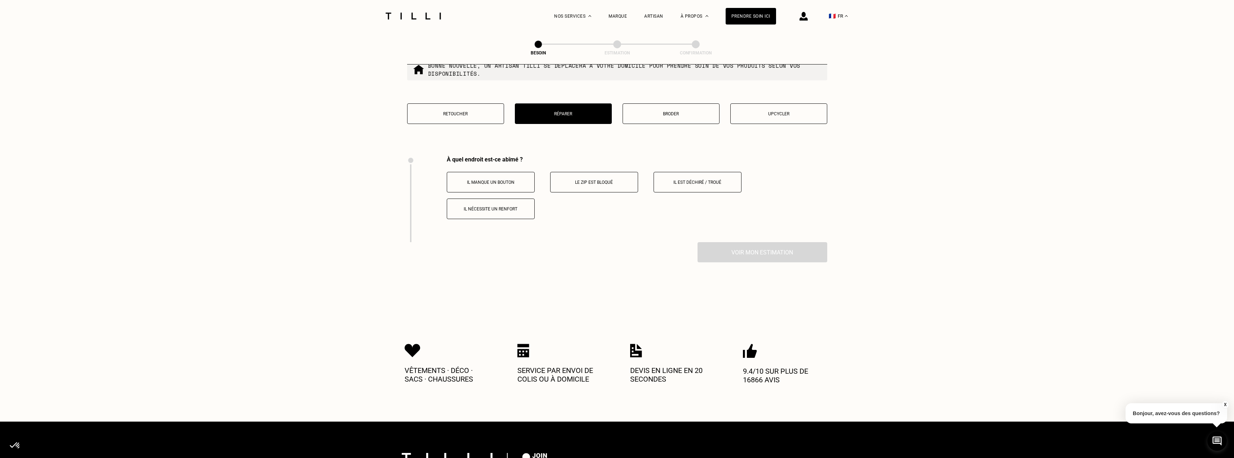 The height and width of the screenshot is (458, 1234). What do you see at coordinates (654, 16) in the screenshot?
I see `a: Artisan` at bounding box center [654, 16].